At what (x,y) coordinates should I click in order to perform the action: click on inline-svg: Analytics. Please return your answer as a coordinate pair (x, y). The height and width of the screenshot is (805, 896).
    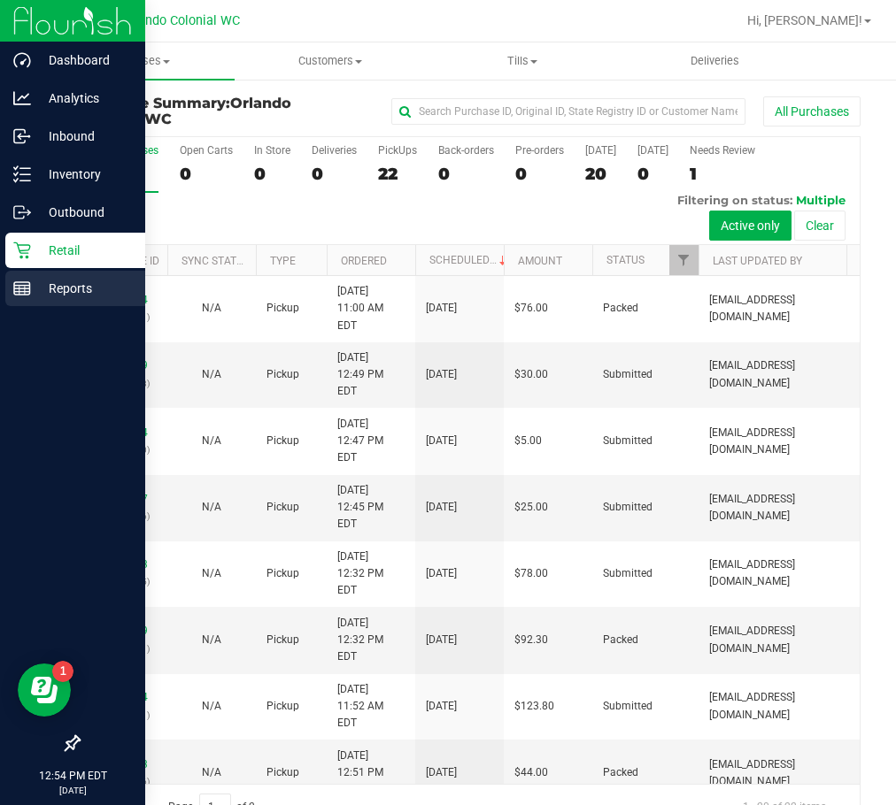
    Looking at the image, I should click on (22, 98).